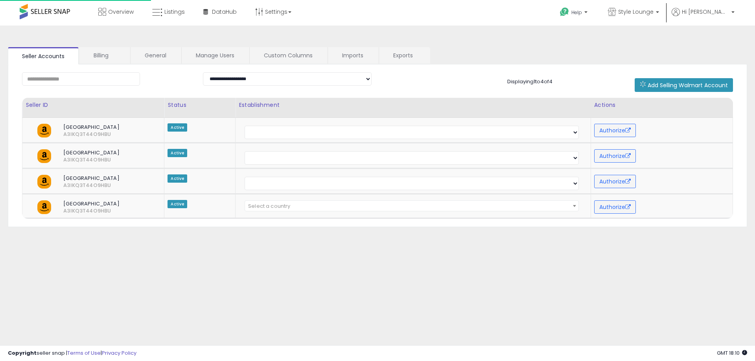  I want to click on span: Help, so click(577, 12).